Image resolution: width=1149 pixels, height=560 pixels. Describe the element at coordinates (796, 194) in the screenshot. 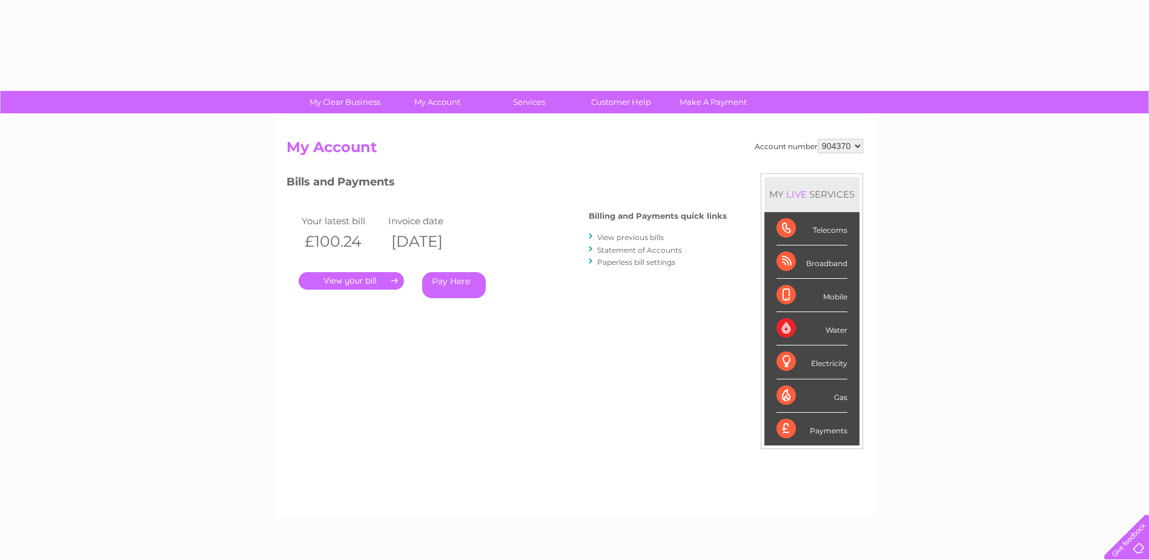

I see `div: LIVE` at that location.